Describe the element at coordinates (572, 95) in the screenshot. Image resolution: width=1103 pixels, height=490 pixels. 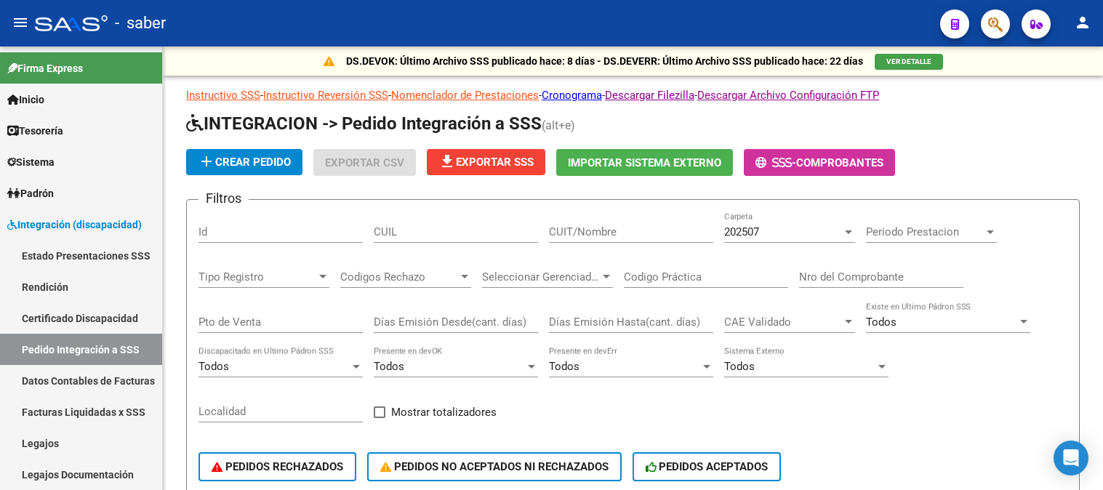
I see `a: Cronograma` at that location.